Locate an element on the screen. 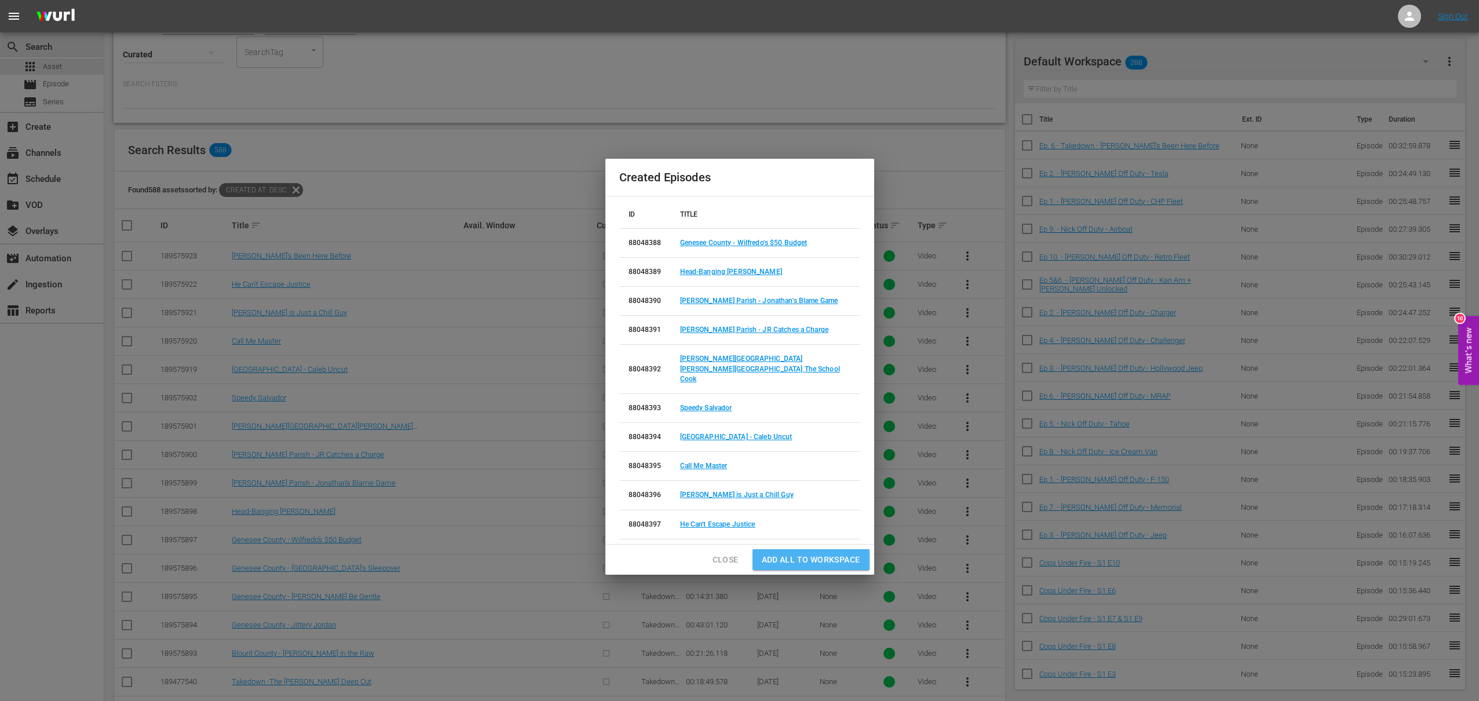 This screenshot has height=701, width=1479. td: 88048395 is located at coordinates (645, 466).